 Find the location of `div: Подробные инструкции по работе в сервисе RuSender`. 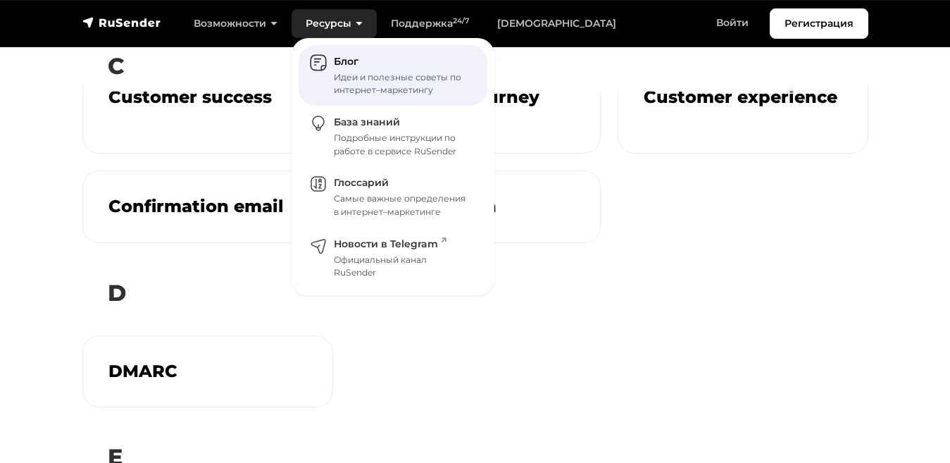

div: Подробные инструкции по работе в сервисе RuSender is located at coordinates (402, 144).